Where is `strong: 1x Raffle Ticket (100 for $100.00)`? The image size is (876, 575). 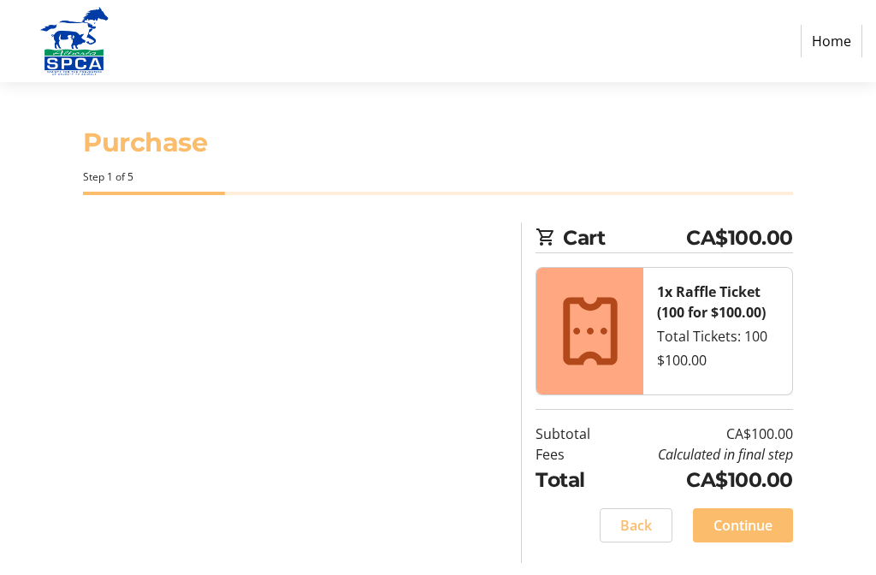 strong: 1x Raffle Ticket (100 for $100.00) is located at coordinates (711, 302).